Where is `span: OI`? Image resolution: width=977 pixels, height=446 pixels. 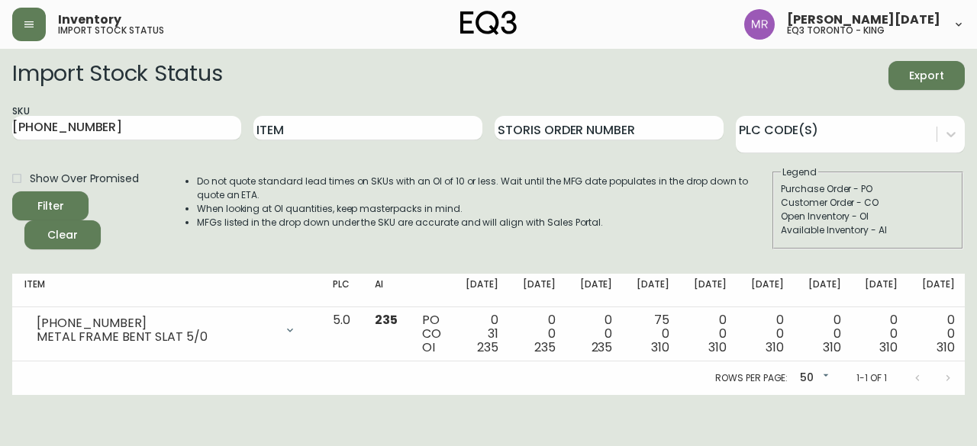
span: OI is located at coordinates (428, 347).